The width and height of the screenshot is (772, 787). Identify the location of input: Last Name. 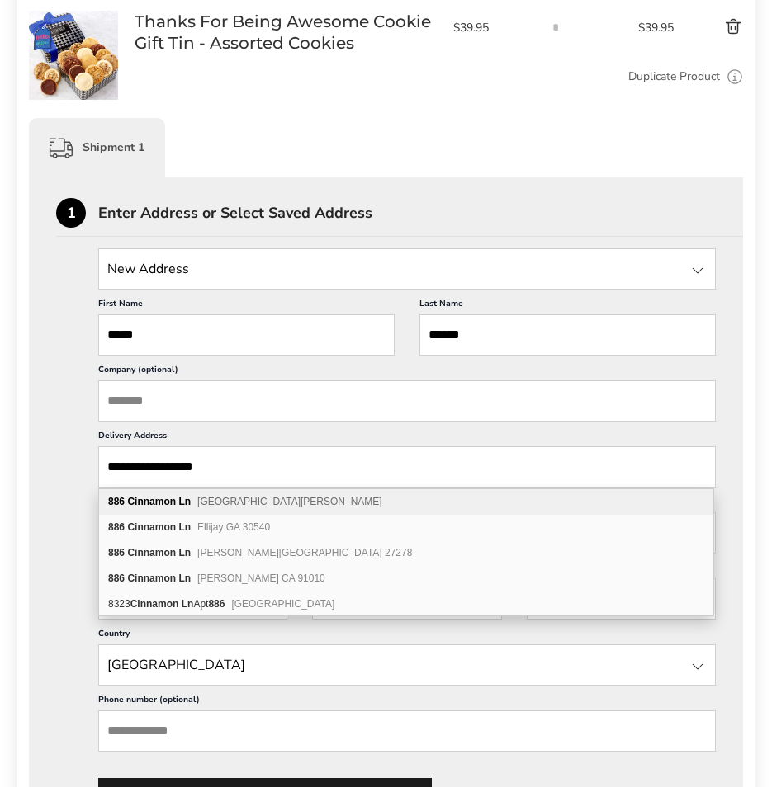
(567, 335).